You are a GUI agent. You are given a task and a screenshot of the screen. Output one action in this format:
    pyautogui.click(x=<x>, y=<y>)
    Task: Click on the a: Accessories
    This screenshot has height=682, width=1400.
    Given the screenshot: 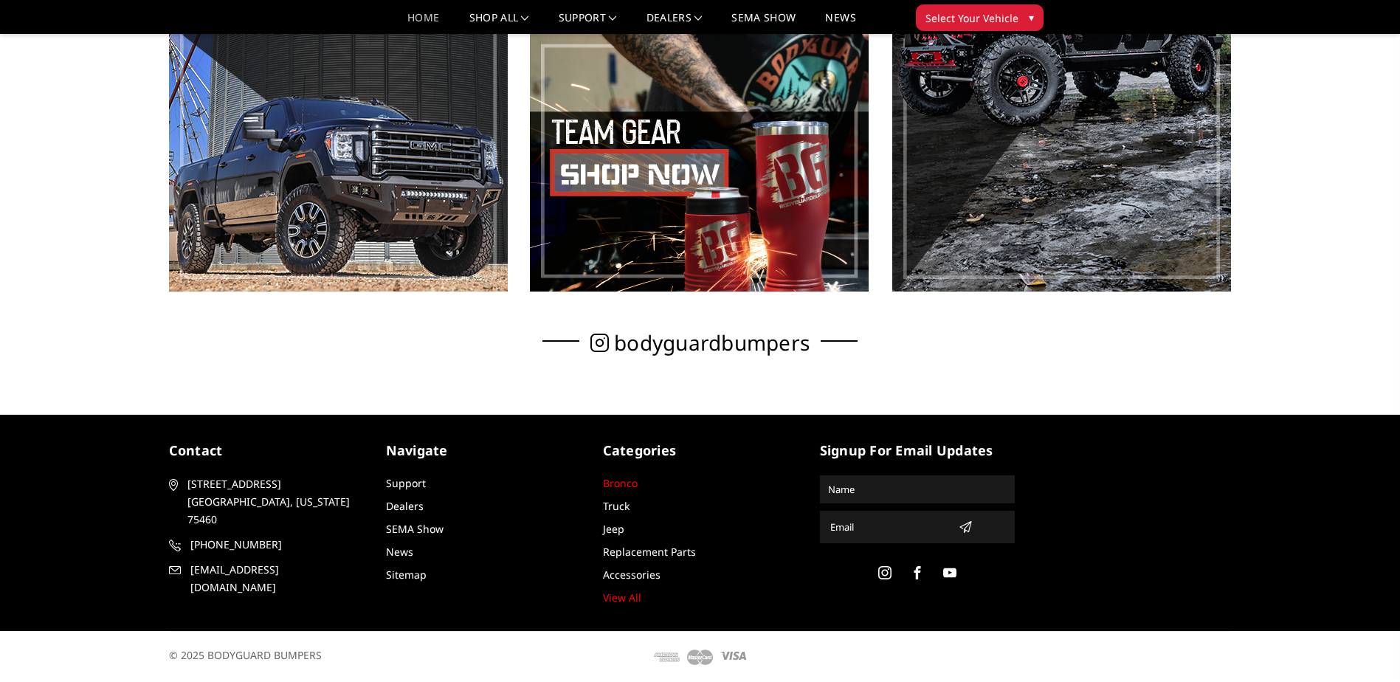 What is the action you would take?
    pyautogui.click(x=632, y=574)
    